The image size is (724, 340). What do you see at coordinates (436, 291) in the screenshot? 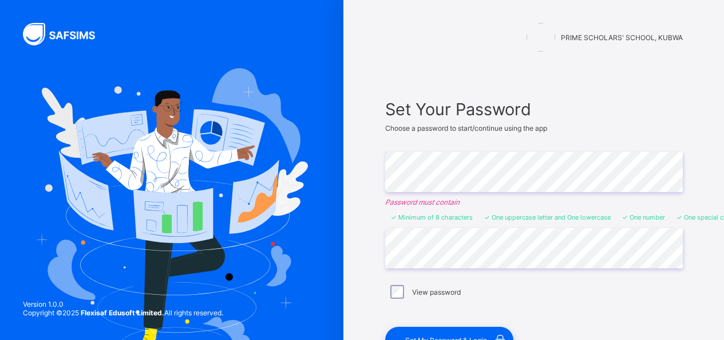
I see `label: View password` at bounding box center [436, 291].